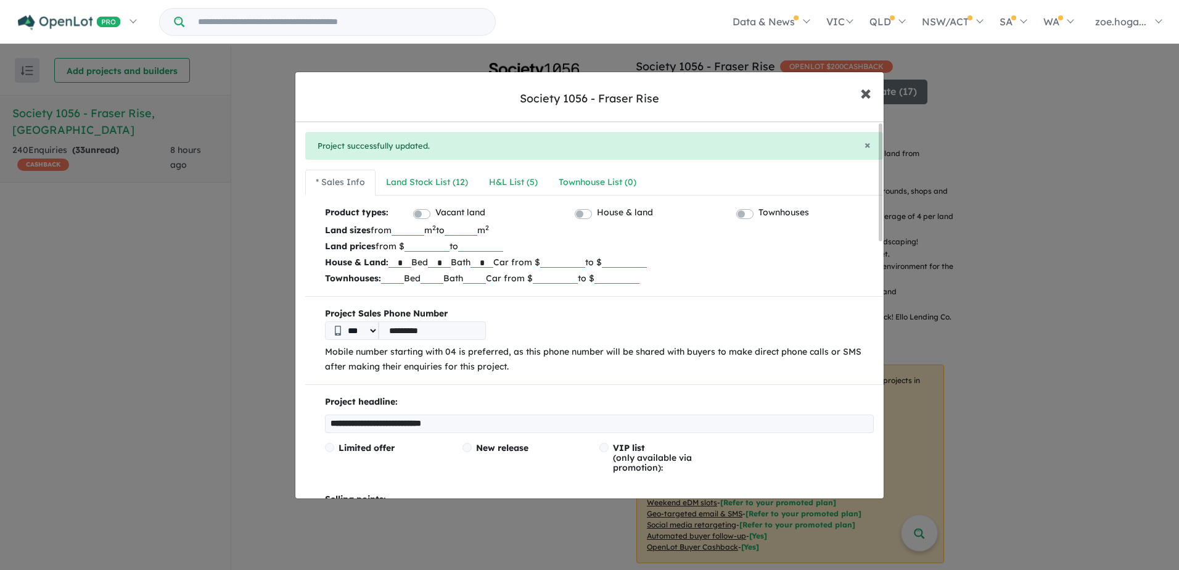 This screenshot has width=1179, height=570. What do you see at coordinates (599, 246) in the screenshot?
I see `p: from $ to` at bounding box center [599, 246].